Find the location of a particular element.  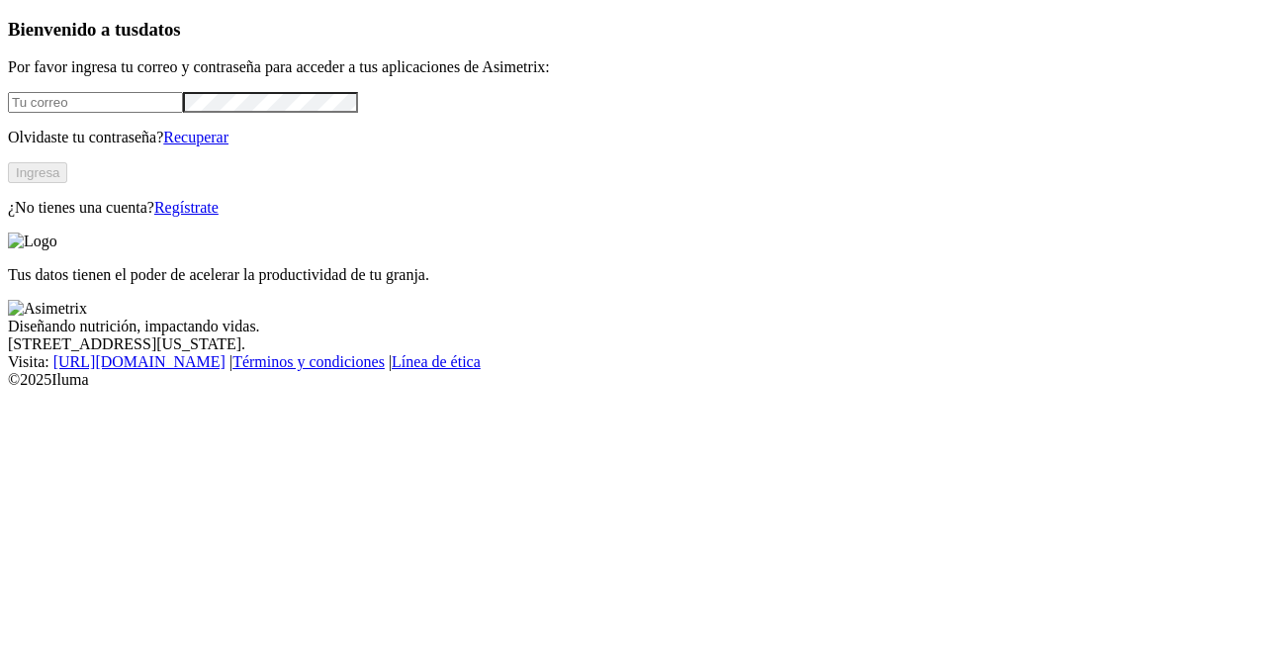

a: Recuperar is located at coordinates (196, 137).